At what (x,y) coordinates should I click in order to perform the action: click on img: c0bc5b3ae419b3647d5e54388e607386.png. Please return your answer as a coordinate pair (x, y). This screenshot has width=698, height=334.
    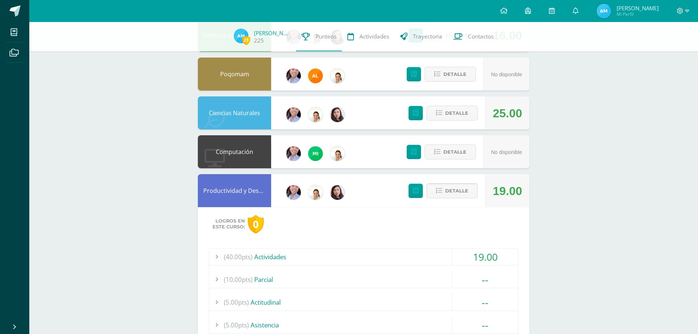
    Looking at the image, I should click on (316, 154).